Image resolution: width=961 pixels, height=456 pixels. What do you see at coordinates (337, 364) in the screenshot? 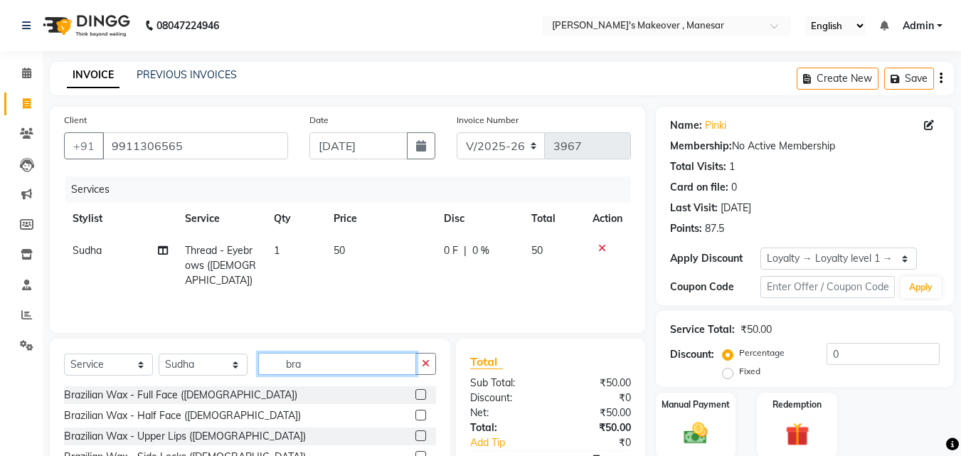
I see `input: Search or Scan` at bounding box center [337, 364].